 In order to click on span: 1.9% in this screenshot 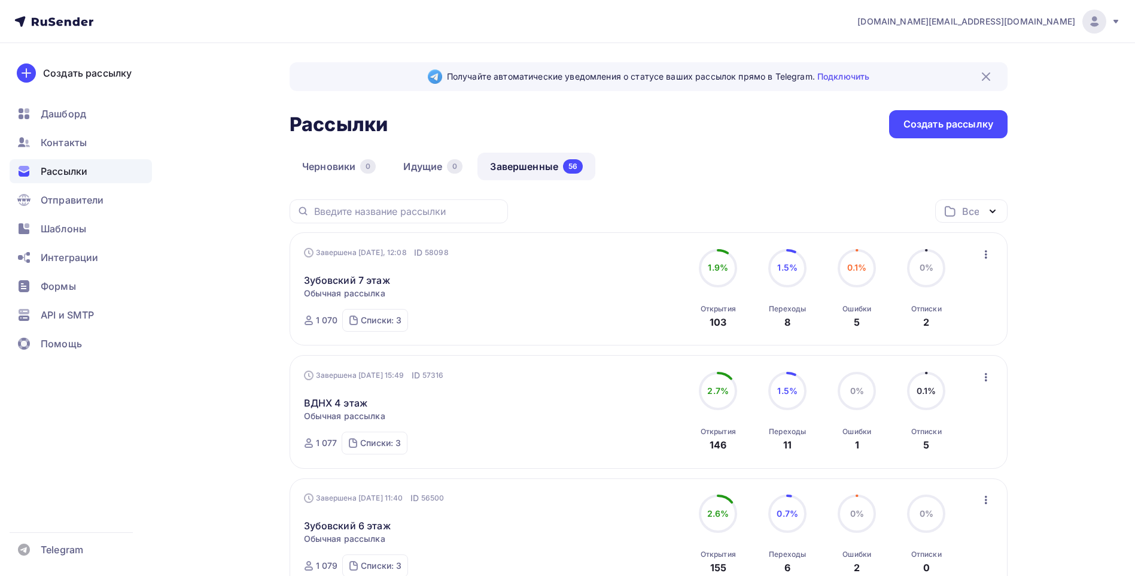, I will do `click(718, 267)`.